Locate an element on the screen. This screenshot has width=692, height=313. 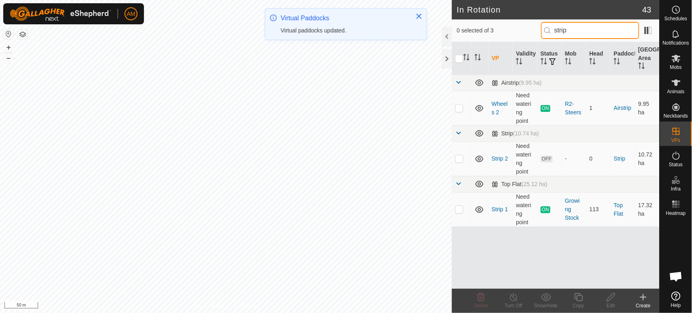
div: Strip is located at coordinates (515, 133).